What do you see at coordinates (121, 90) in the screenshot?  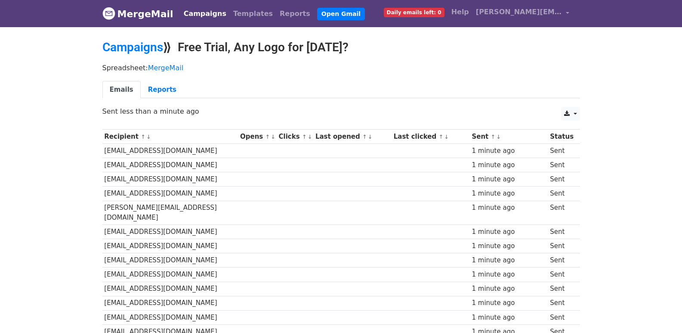 I see `a: Emails` at bounding box center [121, 90].